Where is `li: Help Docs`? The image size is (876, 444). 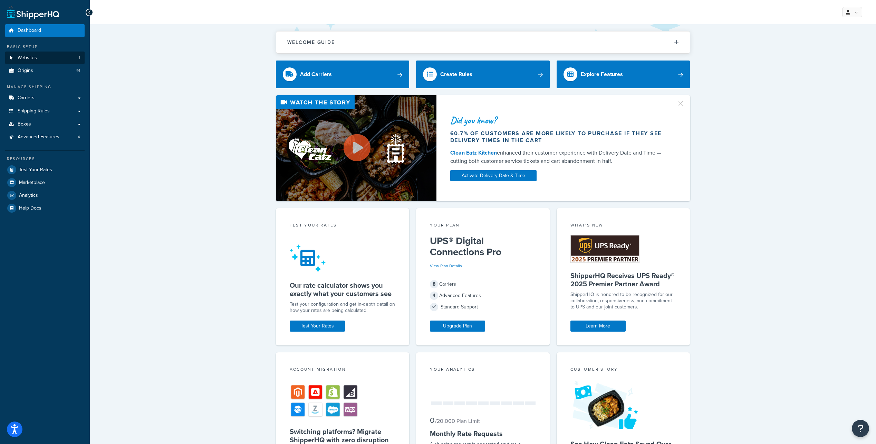 li: Help Docs is located at coordinates (45, 208).